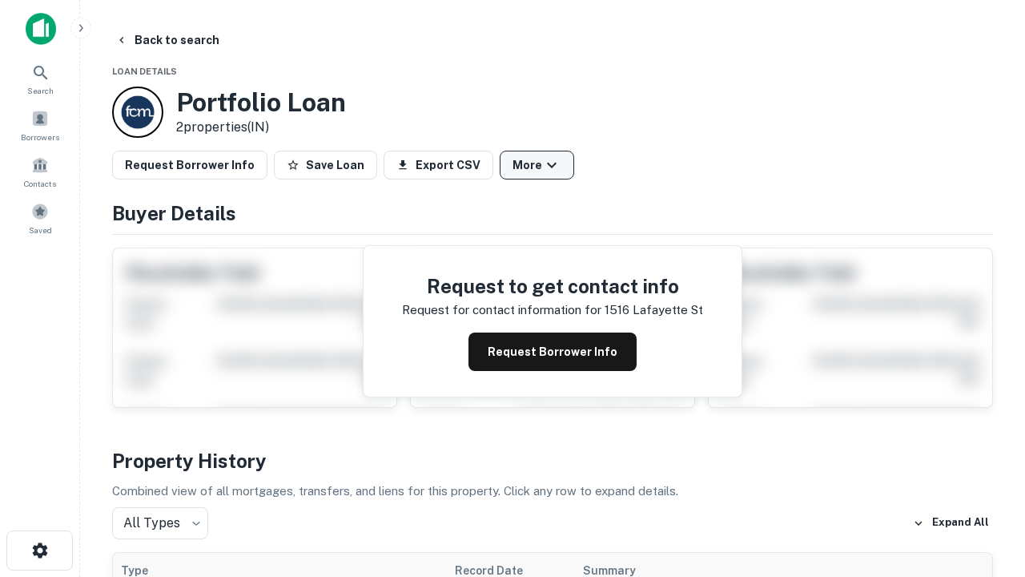 Image resolution: width=1025 pixels, height=577 pixels. What do you see at coordinates (325, 165) in the screenshot?
I see `button: Save Loan` at bounding box center [325, 165].